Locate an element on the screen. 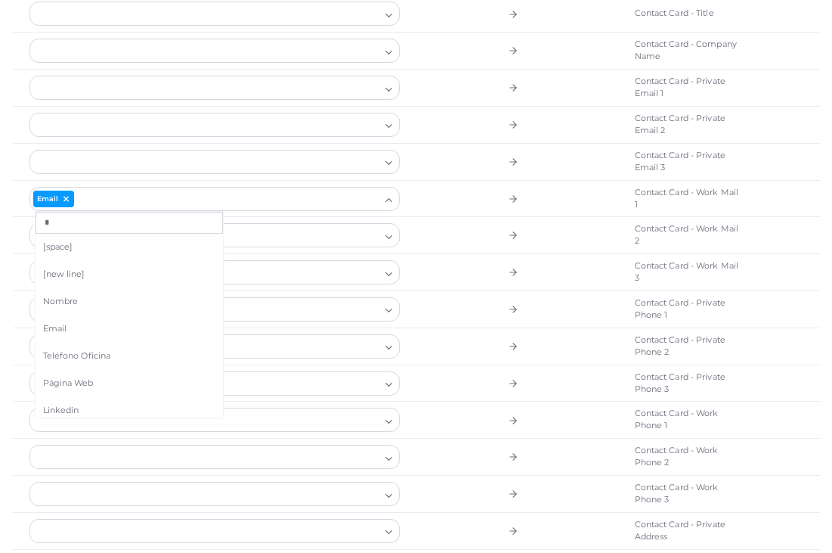 This screenshot has width=832, height=553. td: Contact Card - Private Email 3 is located at coordinates (687, 161).